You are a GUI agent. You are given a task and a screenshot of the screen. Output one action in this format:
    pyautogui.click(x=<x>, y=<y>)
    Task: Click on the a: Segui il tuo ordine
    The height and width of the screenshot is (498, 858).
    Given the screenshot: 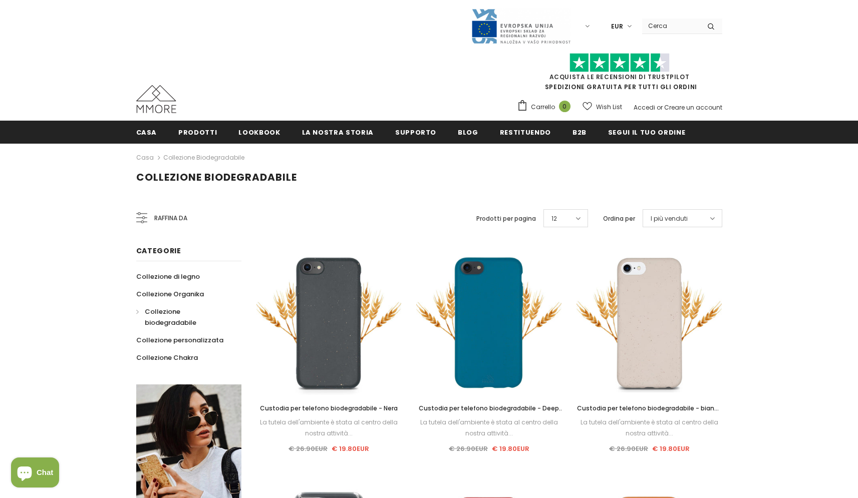 What is the action you would take?
    pyautogui.click(x=646, y=132)
    